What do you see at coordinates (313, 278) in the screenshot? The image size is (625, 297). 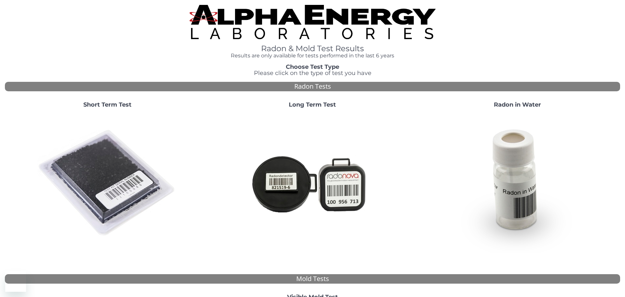 I see `div: Mold Tests` at bounding box center [313, 278].